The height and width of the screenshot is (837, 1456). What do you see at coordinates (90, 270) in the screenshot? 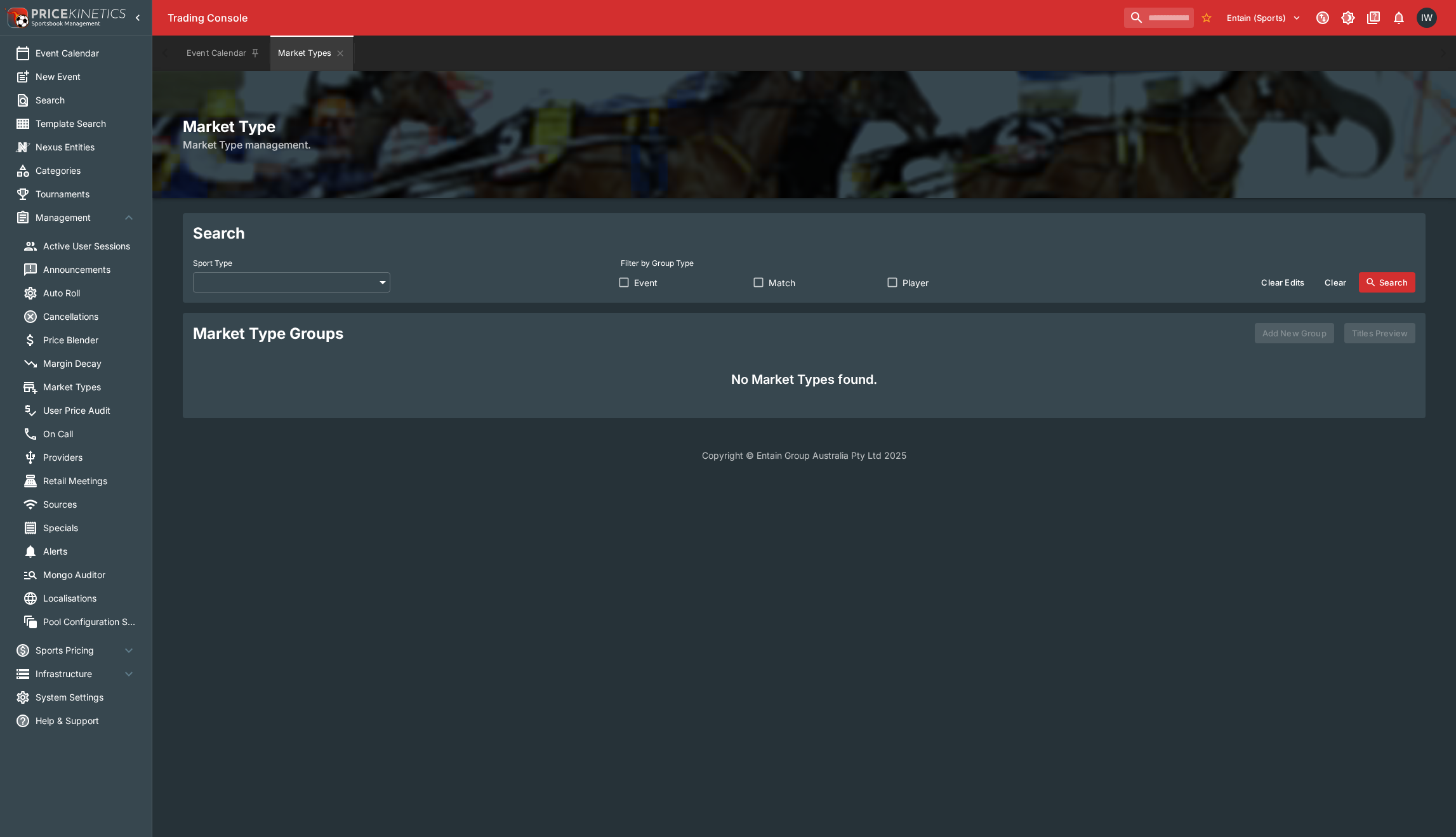
I see `span: Announcements` at bounding box center [90, 270].